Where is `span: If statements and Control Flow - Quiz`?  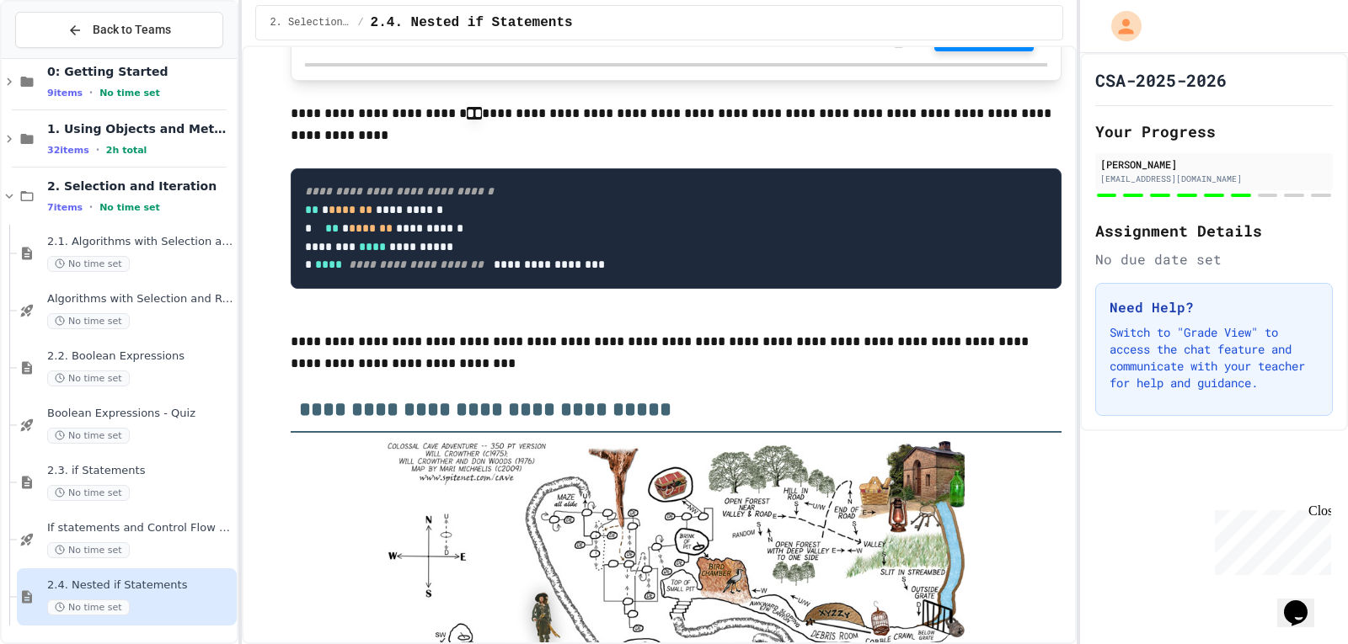
span: If statements and Control Flow - Quiz is located at coordinates (140, 528).